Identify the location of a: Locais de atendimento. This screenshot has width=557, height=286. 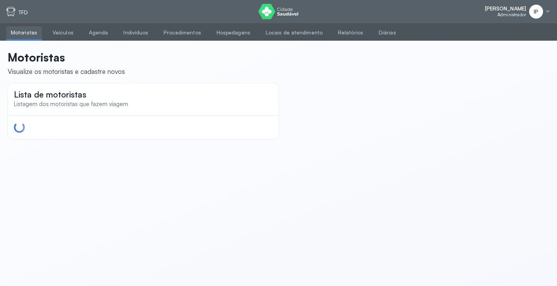
(294, 32).